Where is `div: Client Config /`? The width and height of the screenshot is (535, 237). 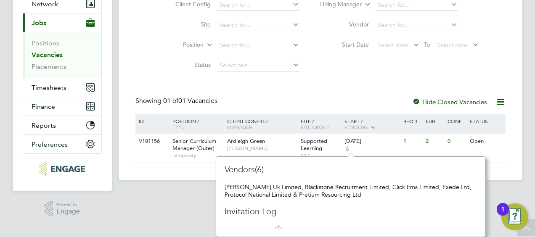 div: Client Config / is located at coordinates (262, 124).